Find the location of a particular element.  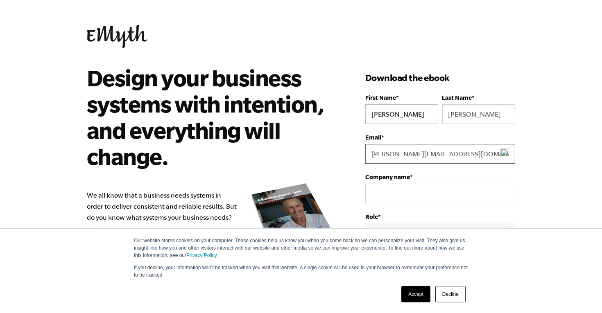

p: If you decline, your information won’t be tracked when you visit this website. A single cookie wi... is located at coordinates (301, 271).